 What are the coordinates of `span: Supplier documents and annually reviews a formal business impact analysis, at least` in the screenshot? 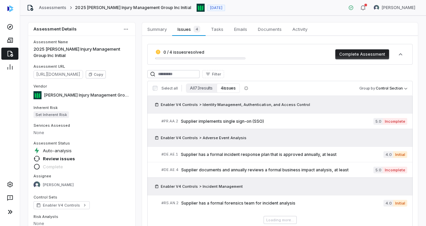 It's located at (277, 170).